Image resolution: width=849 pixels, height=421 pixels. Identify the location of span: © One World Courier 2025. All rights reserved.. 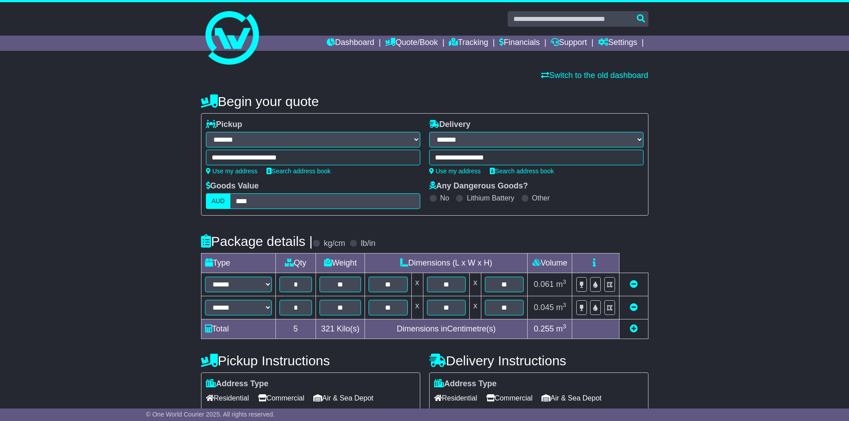
(210, 414).